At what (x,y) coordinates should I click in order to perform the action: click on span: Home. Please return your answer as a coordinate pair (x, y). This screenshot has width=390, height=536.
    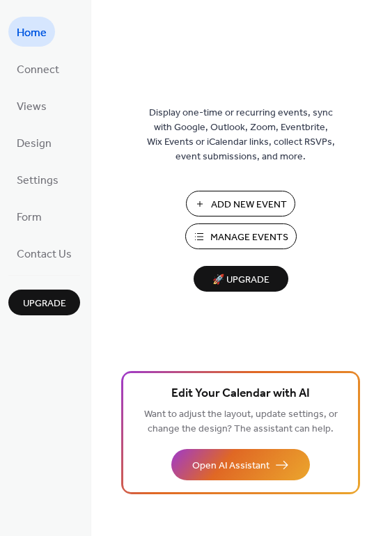
    Looking at the image, I should click on (31, 33).